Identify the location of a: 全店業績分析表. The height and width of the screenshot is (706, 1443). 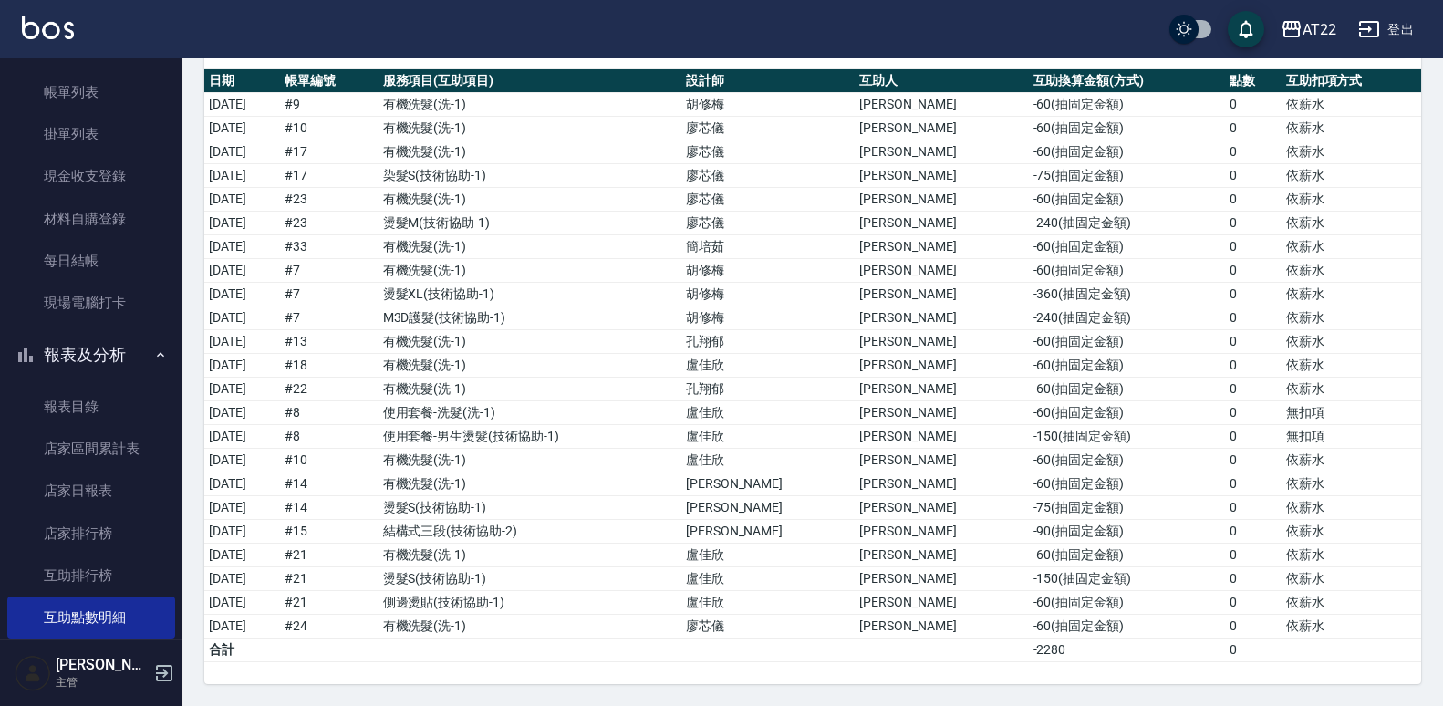
(91, 660).